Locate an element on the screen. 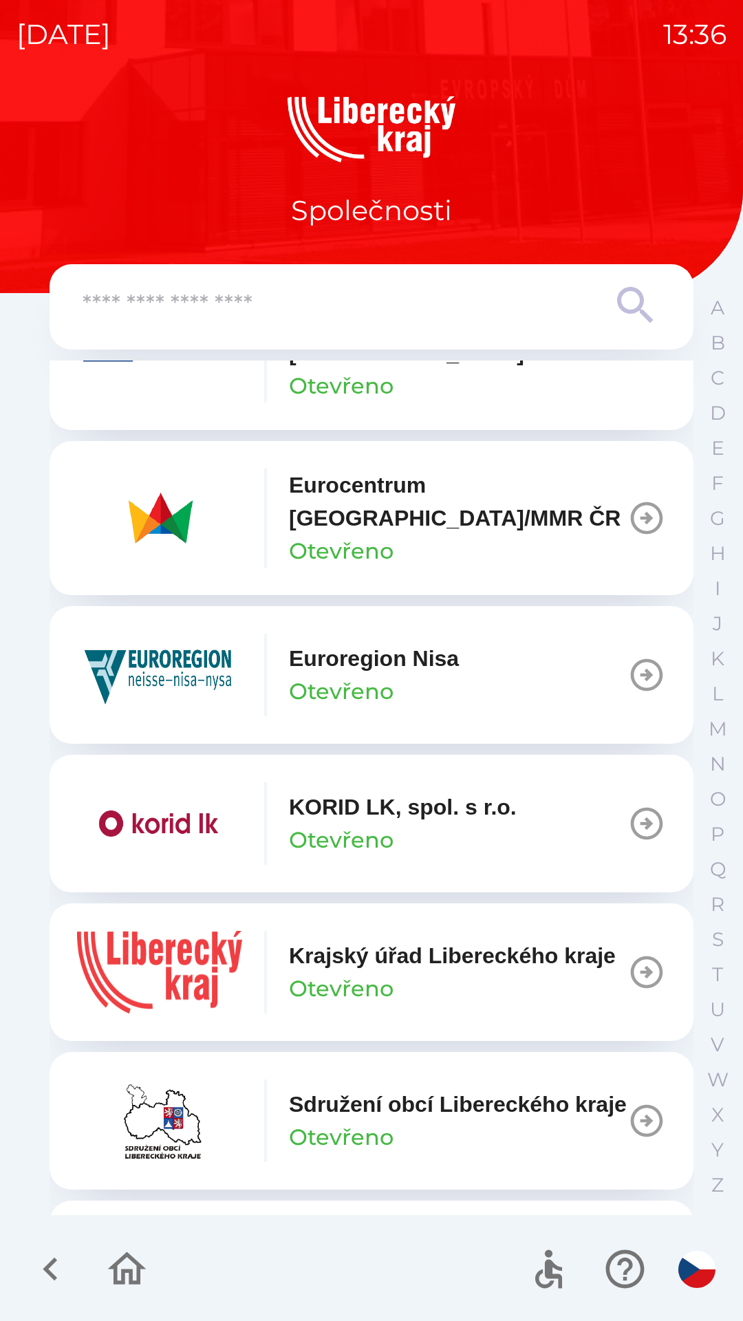 This screenshot has height=1321, width=743. button: Sdružení obcí Libereckého krajeOtevřeno is located at coordinates (372, 1121).